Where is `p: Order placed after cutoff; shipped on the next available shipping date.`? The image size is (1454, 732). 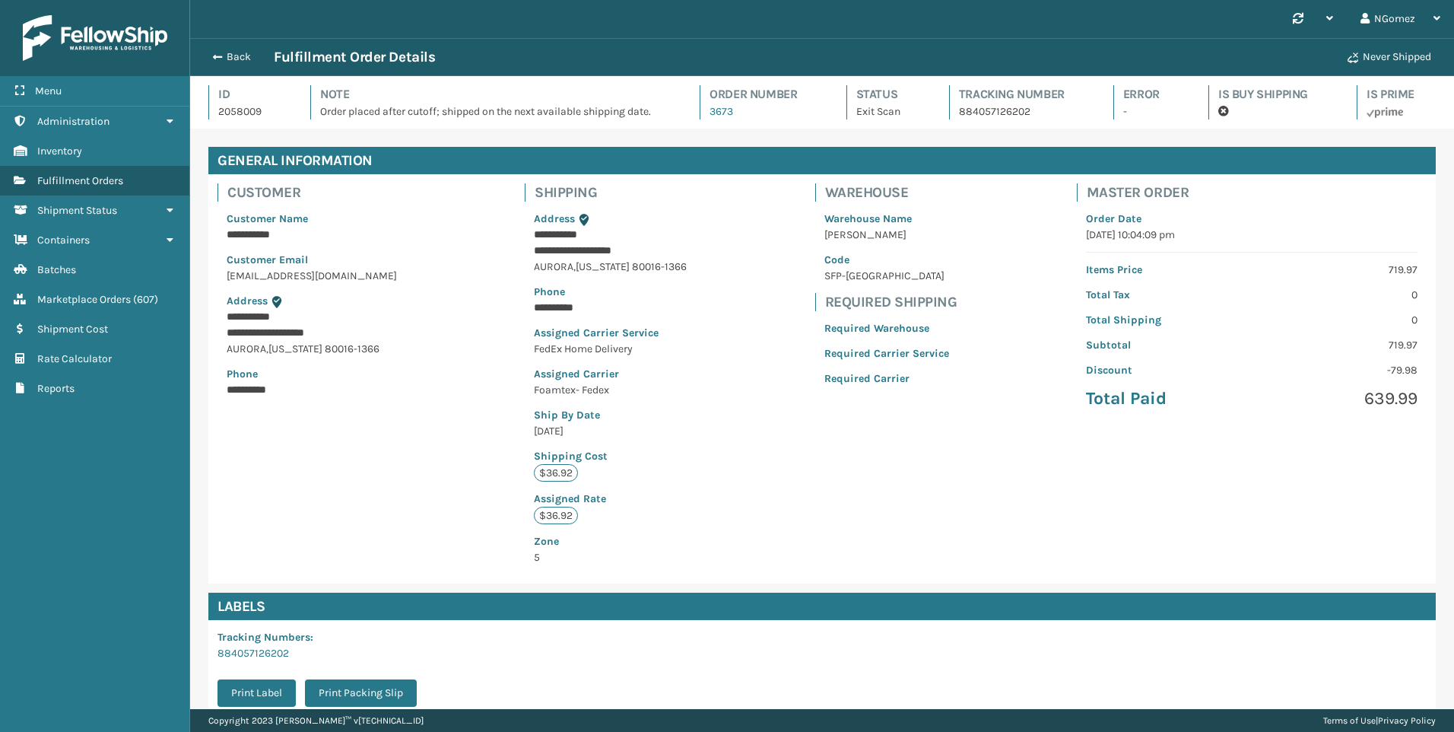
p: Order placed after cutoff; shipped on the next available shipping date. is located at coordinates (496, 111).